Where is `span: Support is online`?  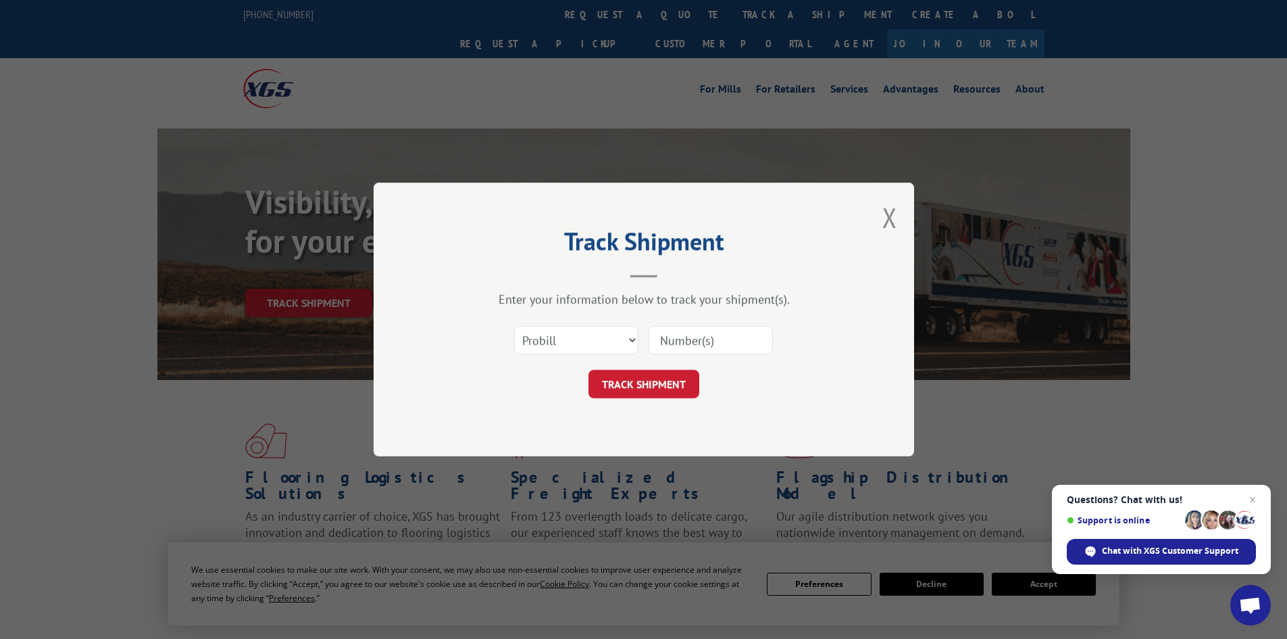
span: Support is online is located at coordinates (1124, 520).